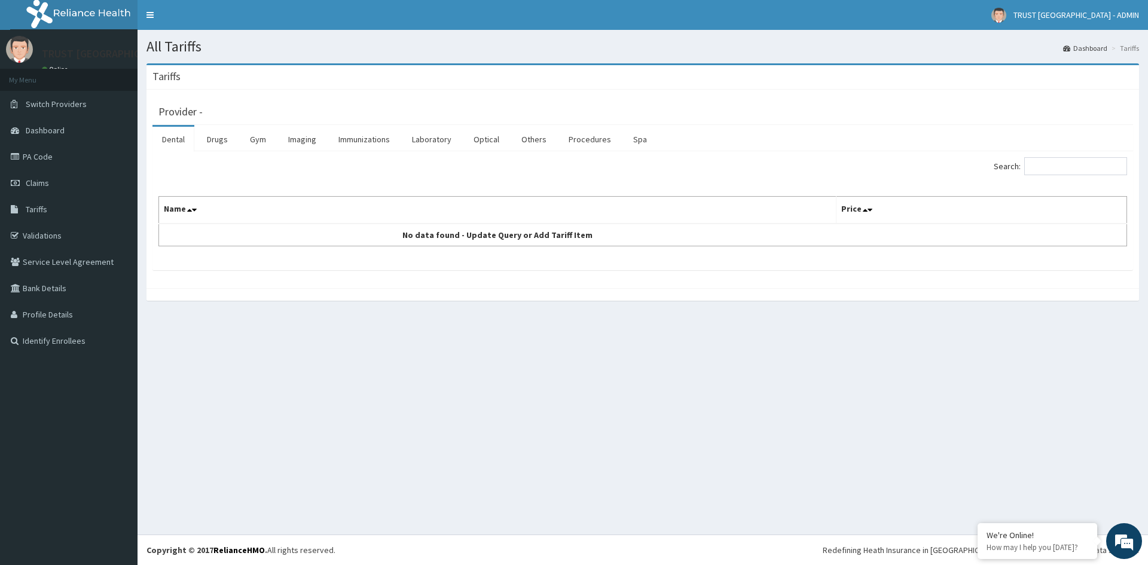  I want to click on p: How may I help you today?, so click(1038, 547).